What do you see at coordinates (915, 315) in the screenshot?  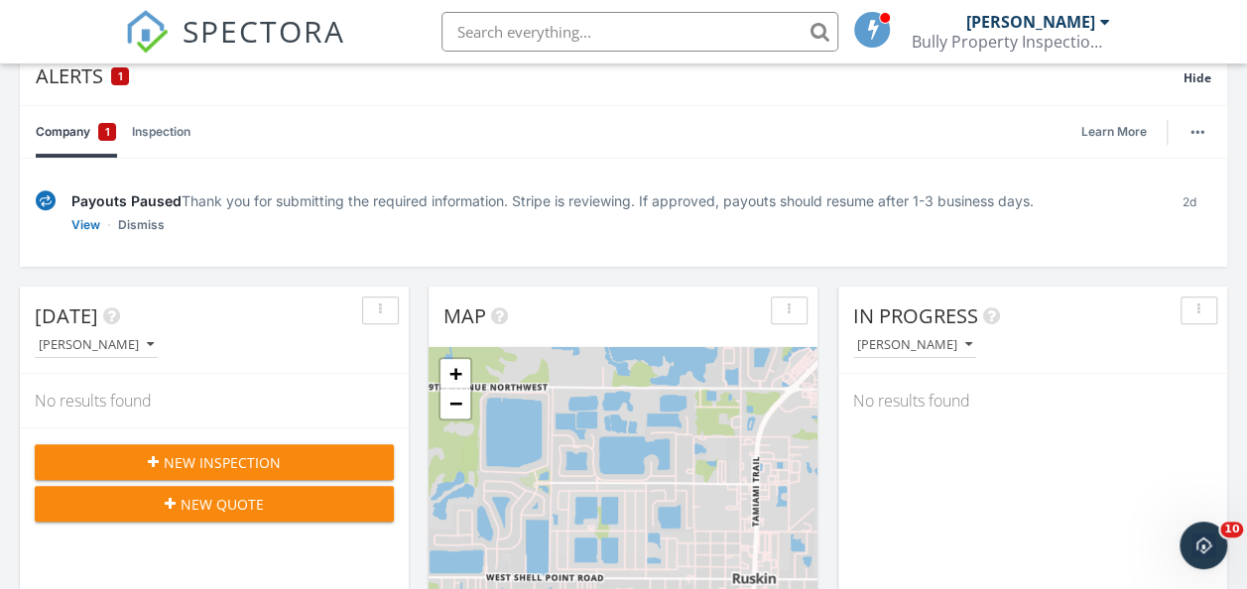 I see `span: In Progress` at bounding box center [915, 315].